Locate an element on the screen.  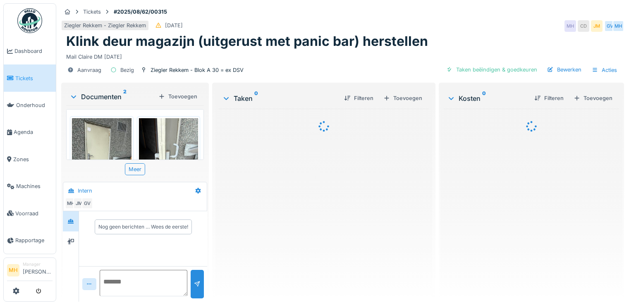
span: Rapportage is located at coordinates (34, 240).